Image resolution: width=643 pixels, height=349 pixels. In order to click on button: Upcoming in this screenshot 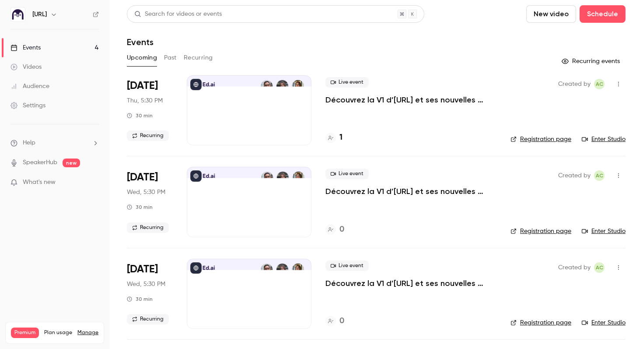, I will do `click(142, 58)`.